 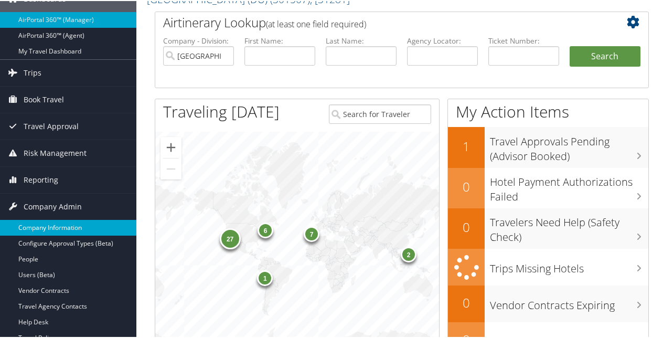 I want to click on h3: Travel Approvals Pending (Advisor Booked), so click(x=569, y=145).